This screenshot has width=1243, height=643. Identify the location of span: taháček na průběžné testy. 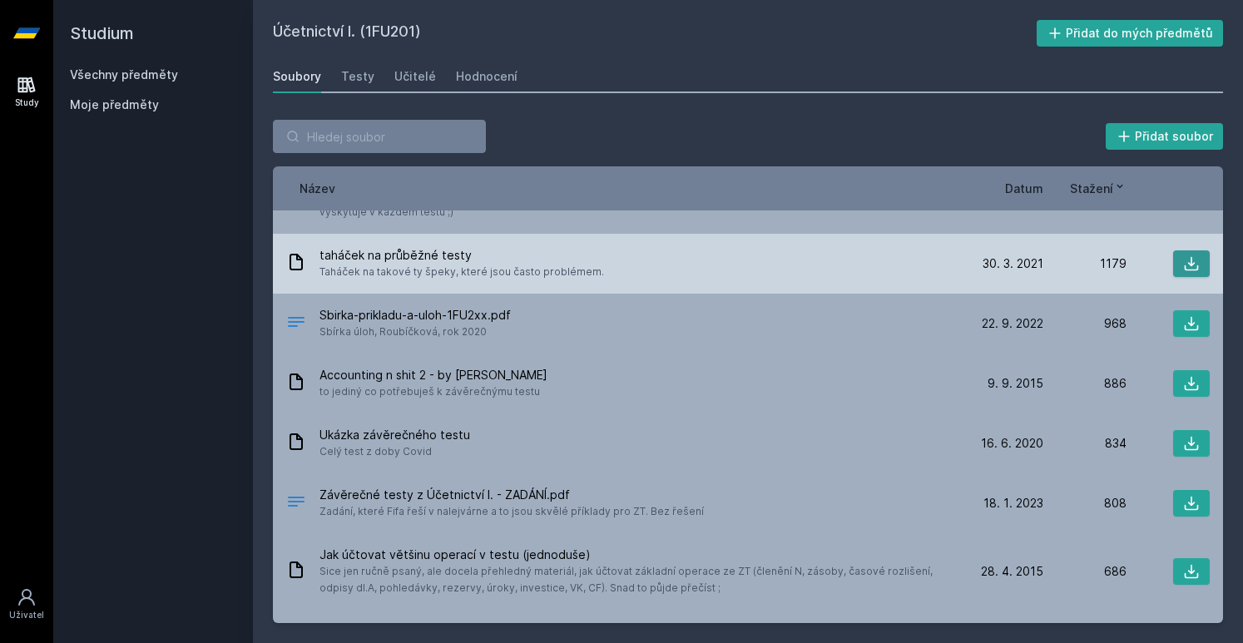
(462, 255).